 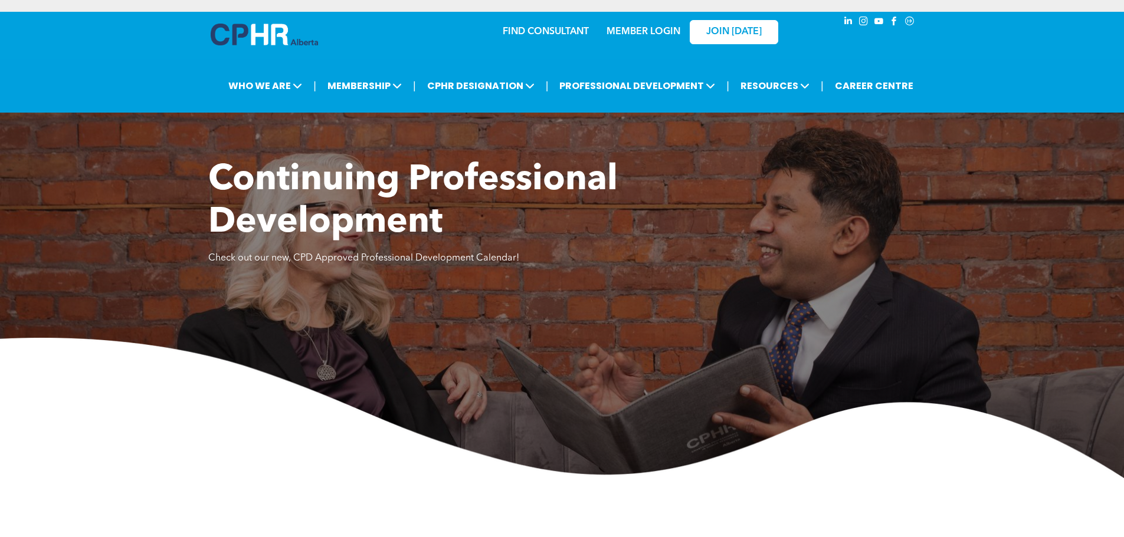 I want to click on span: MEMBERSHIP, so click(x=365, y=86).